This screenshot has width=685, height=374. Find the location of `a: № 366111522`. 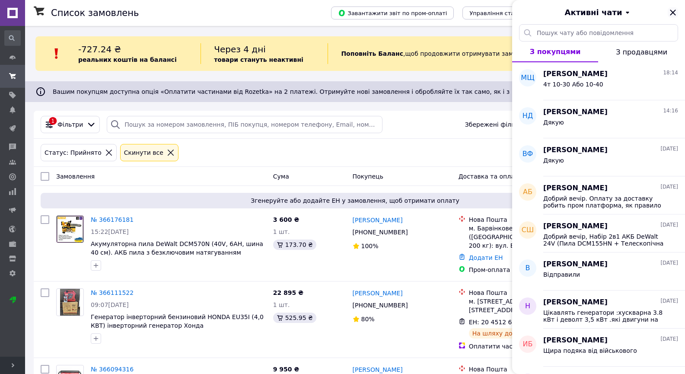

a: № 366111522 is located at coordinates (112, 293).